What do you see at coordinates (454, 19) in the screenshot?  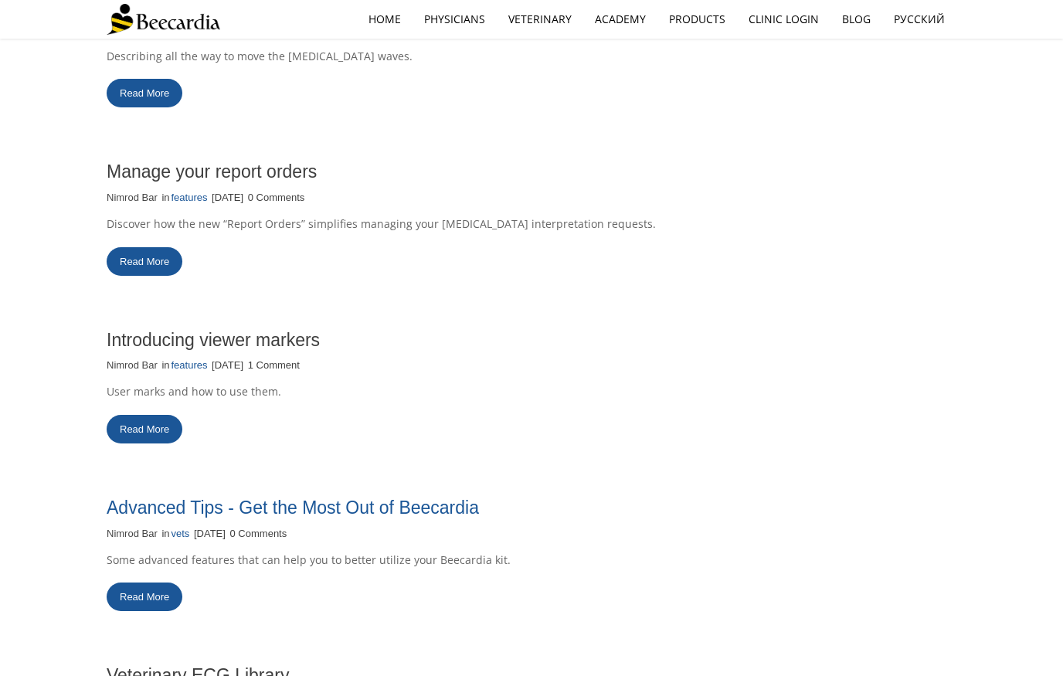 I see `a: Physicians` at bounding box center [454, 19].